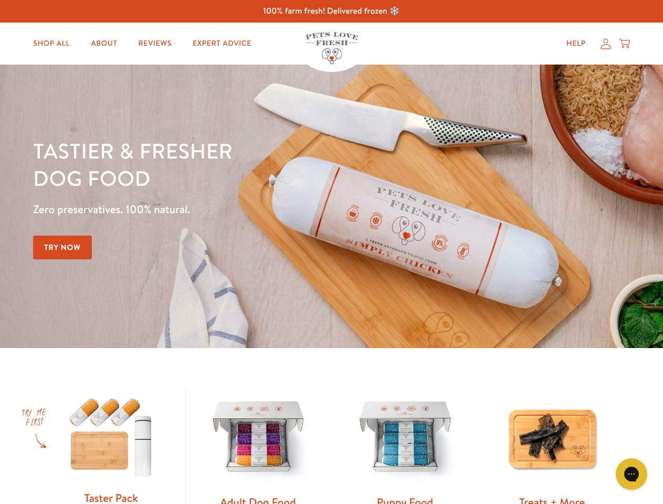 The height and width of the screenshot is (504, 663). I want to click on a: Try Now, so click(62, 247).